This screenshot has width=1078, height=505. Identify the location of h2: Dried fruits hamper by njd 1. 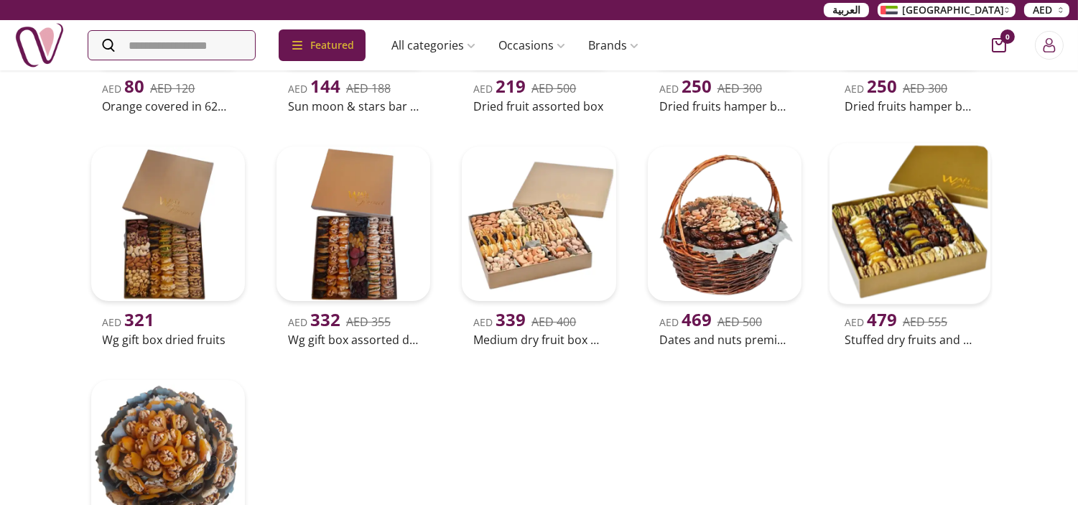
(724, 106).